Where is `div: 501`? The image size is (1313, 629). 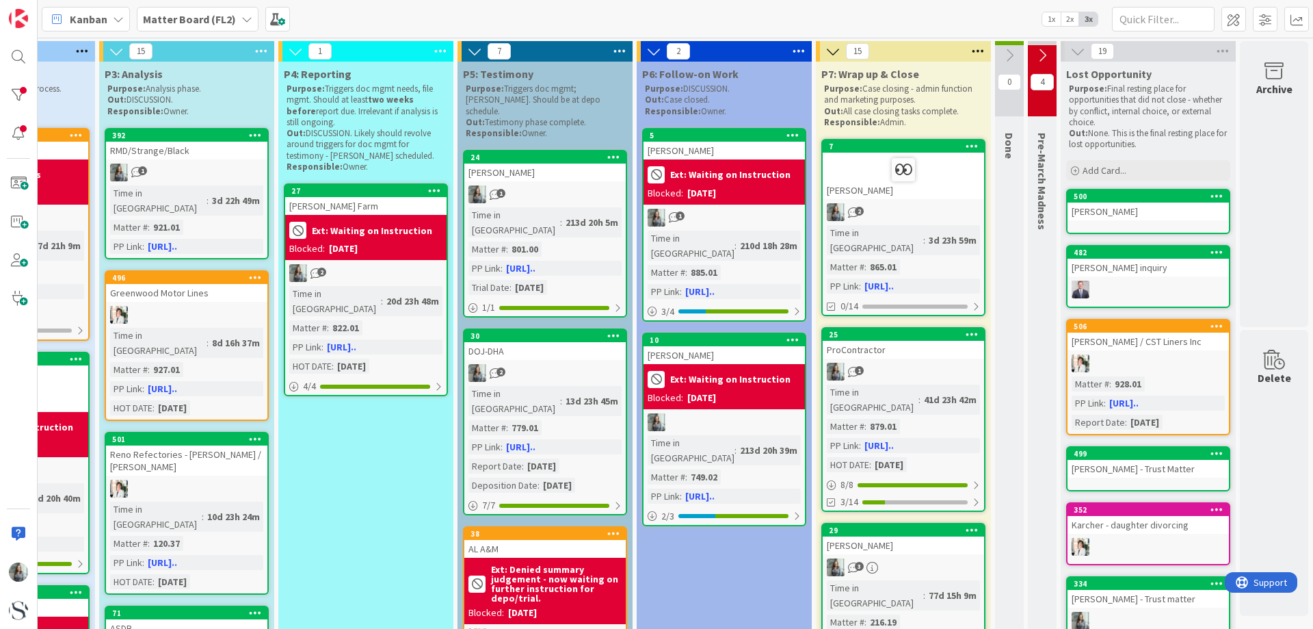 div: 501 is located at coordinates (189, 439).